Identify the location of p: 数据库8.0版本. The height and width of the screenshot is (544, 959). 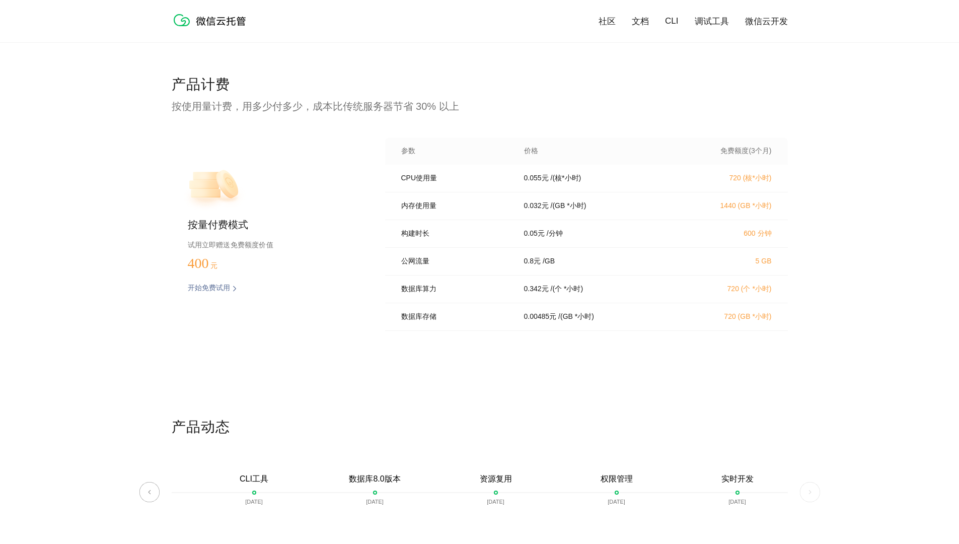
(375, 479).